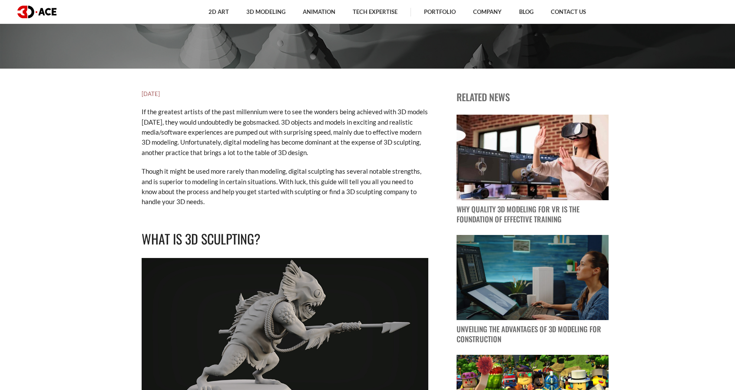  Describe the element at coordinates (532, 97) in the screenshot. I see `p: Related news` at that location.